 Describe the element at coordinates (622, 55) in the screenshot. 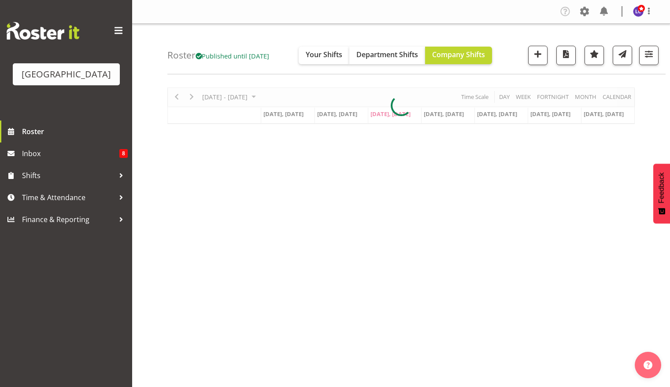

I see `button: Send a list of all shifts for the selected filtered period to all rostered employees.` at that location.